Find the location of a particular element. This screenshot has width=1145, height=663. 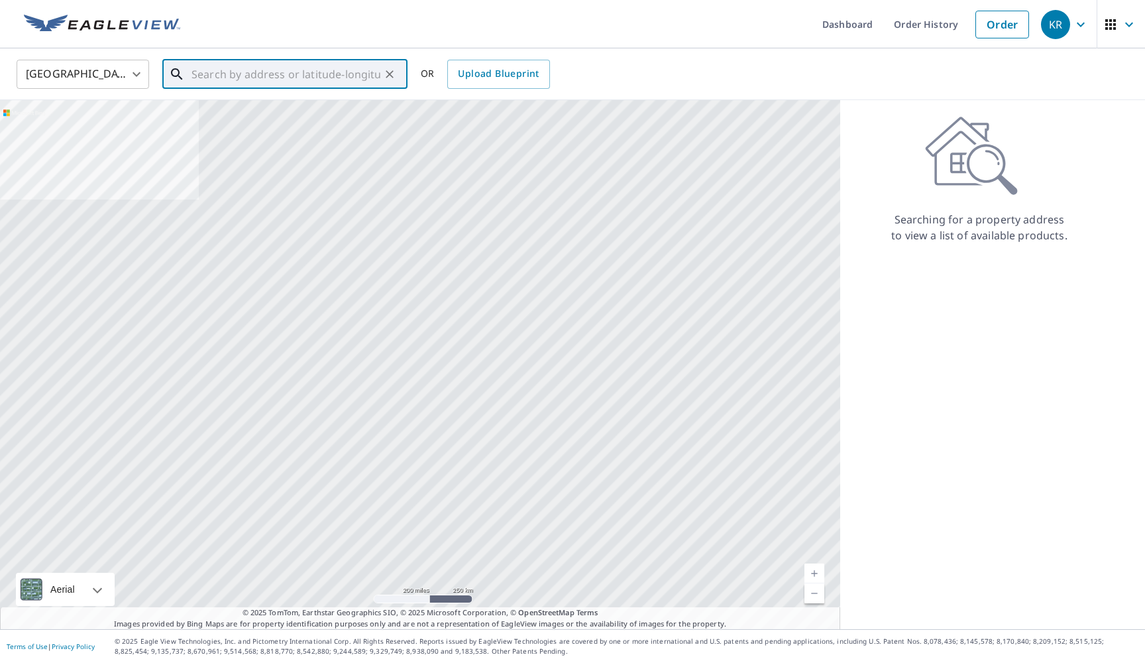

p: © 2025 Eagle View Technologies, Inc. and Pictometry International Corp. All Rights Reserved. Repo... is located at coordinates (626, 646).